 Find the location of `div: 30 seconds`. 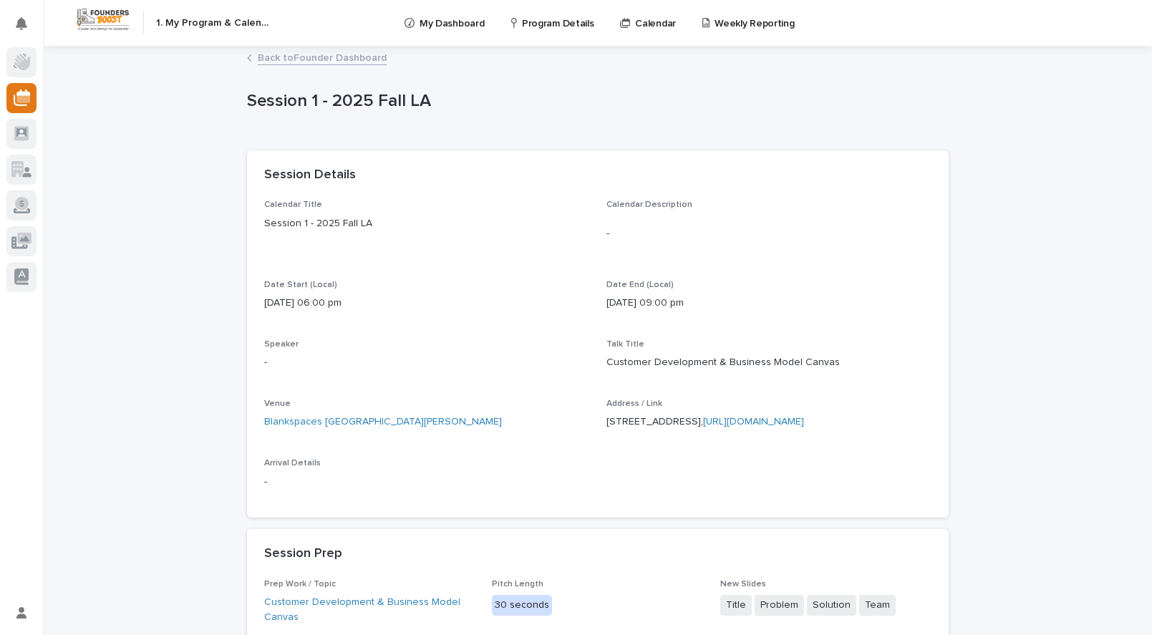

div: 30 seconds is located at coordinates (522, 605).